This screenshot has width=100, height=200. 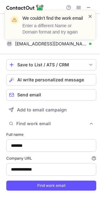 I want to click on span: Send email, so click(x=29, y=95).